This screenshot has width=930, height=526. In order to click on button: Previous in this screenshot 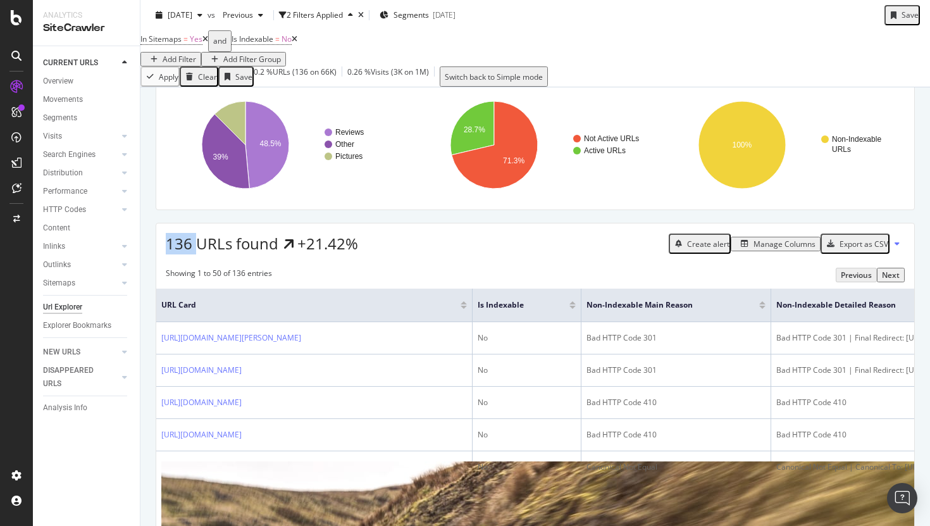, I will do `click(243, 15)`.